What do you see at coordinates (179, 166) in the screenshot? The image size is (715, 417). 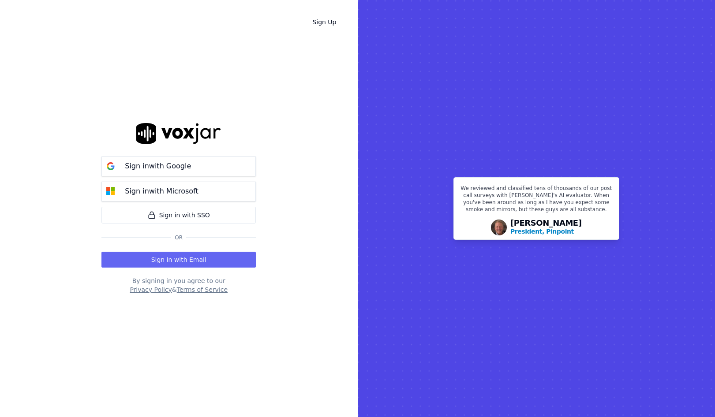 I see `button: Sign inwith Google` at bounding box center [179, 166].